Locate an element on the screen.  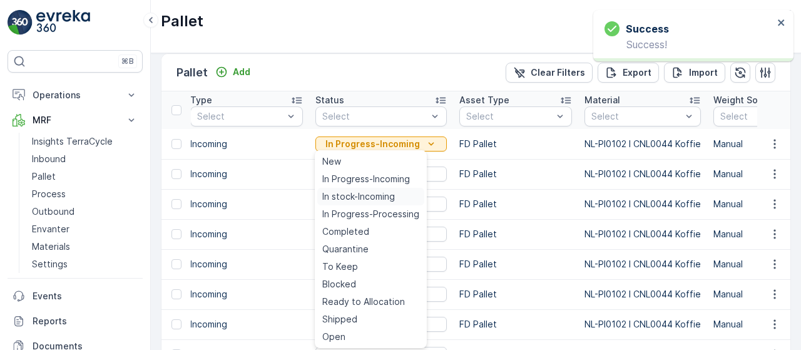
button: Add is located at coordinates (233, 72).